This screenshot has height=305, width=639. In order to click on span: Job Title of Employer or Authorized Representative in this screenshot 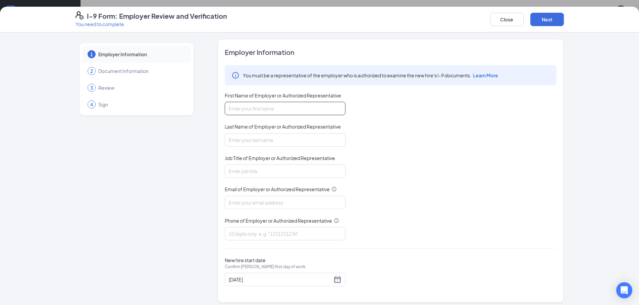, I will do `click(280, 158)`.